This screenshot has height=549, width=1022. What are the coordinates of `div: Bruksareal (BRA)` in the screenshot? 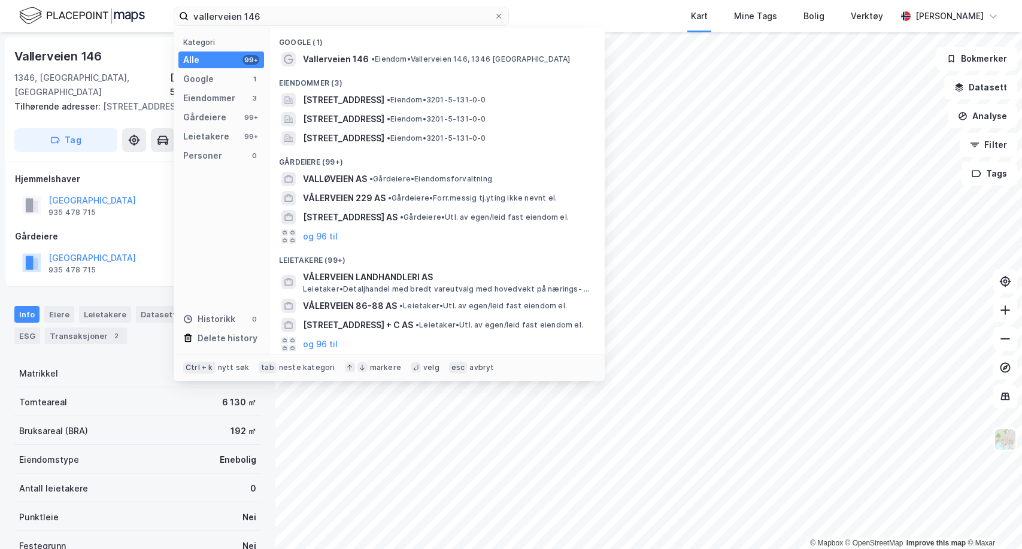 It's located at (53, 431).